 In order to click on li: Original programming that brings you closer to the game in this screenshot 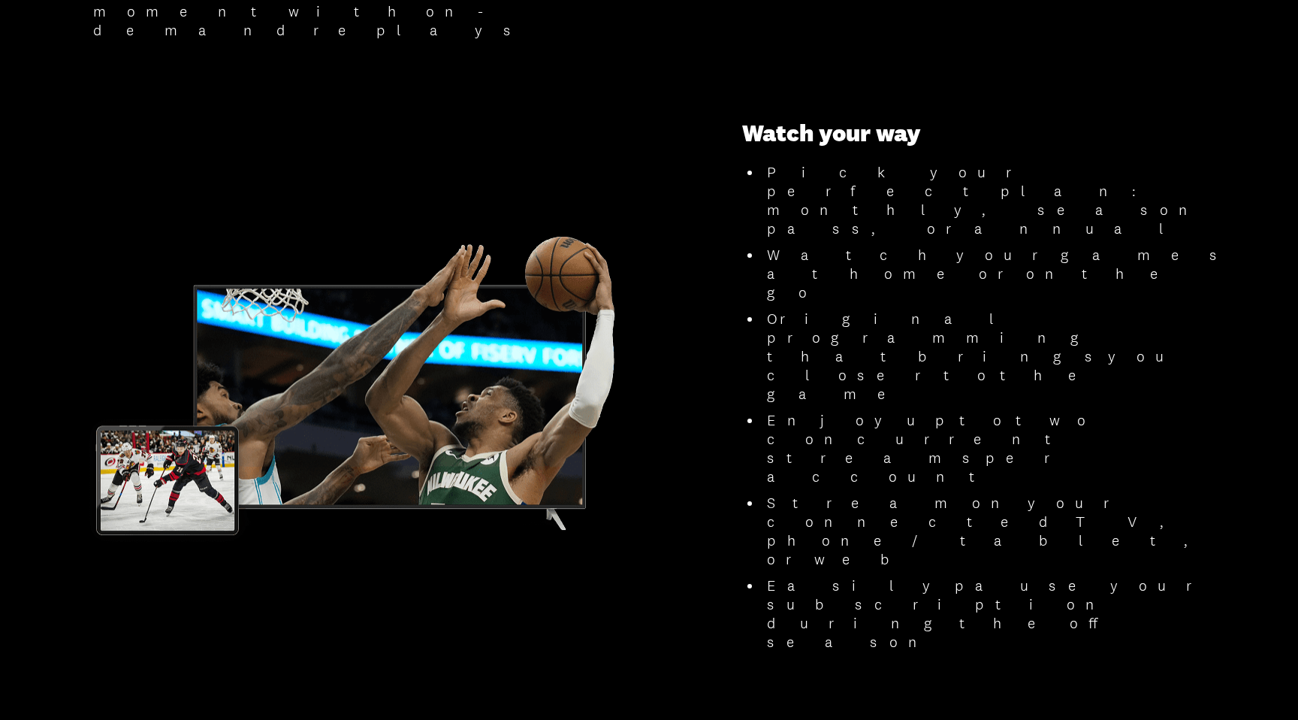, I will do `click(996, 356)`.